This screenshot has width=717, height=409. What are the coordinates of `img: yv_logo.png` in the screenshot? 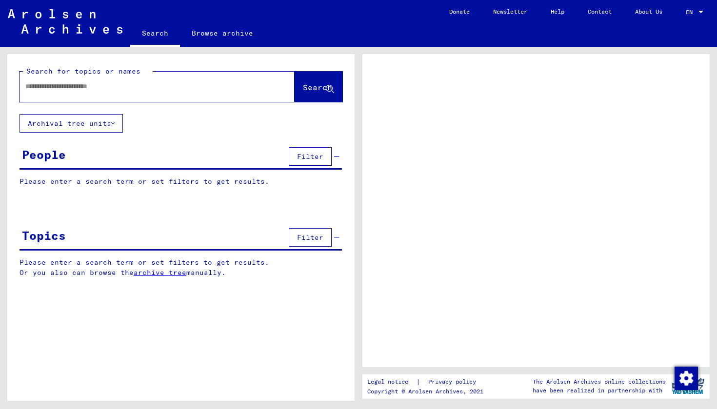 It's located at (688, 387).